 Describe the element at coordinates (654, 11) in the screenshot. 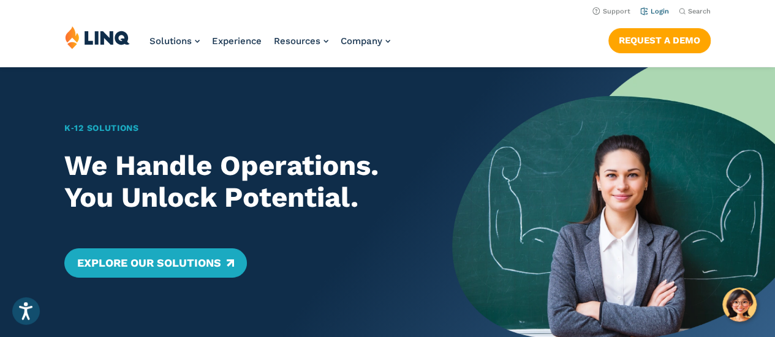

I see `a: Login` at that location.